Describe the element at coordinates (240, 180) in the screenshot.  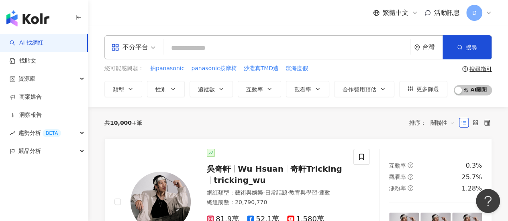
I see `span: tricking_wu` at that location.